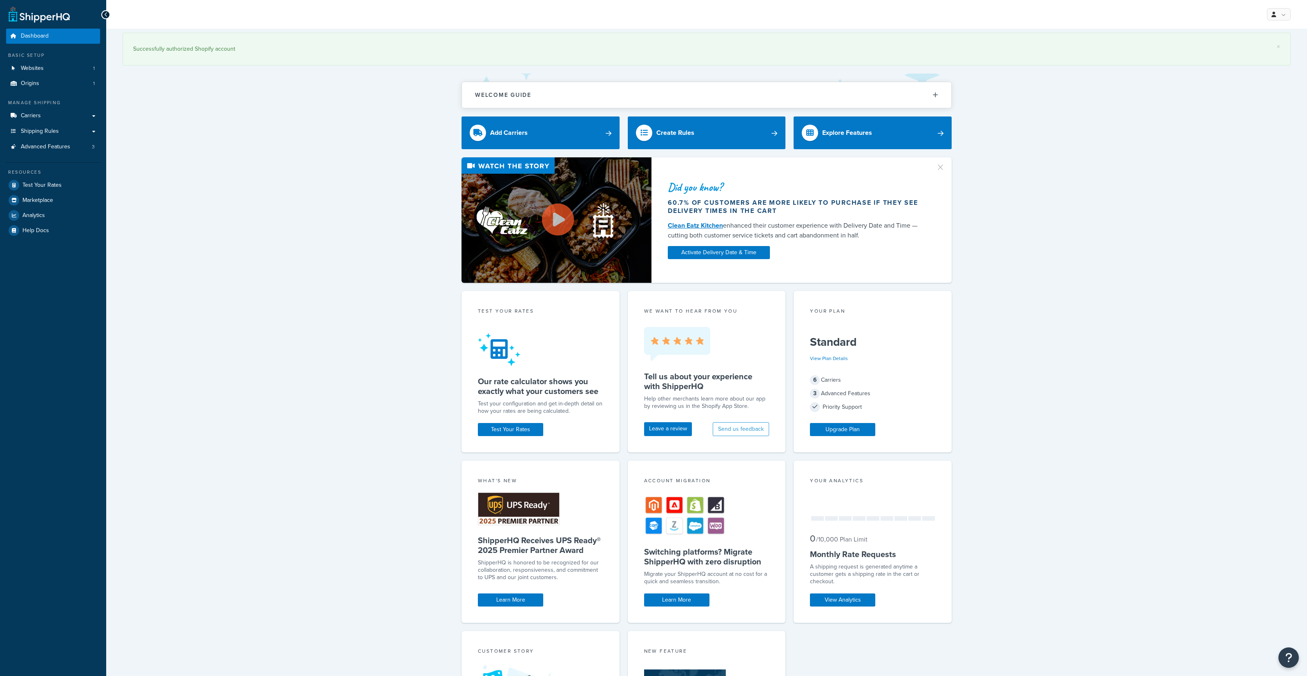  What do you see at coordinates (741, 429) in the screenshot?
I see `button: Send us feedback` at bounding box center [741, 429].